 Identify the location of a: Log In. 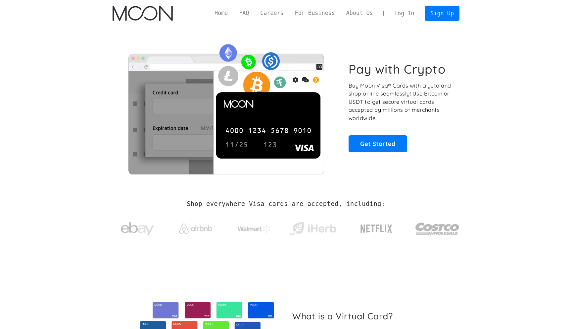
(404, 13).